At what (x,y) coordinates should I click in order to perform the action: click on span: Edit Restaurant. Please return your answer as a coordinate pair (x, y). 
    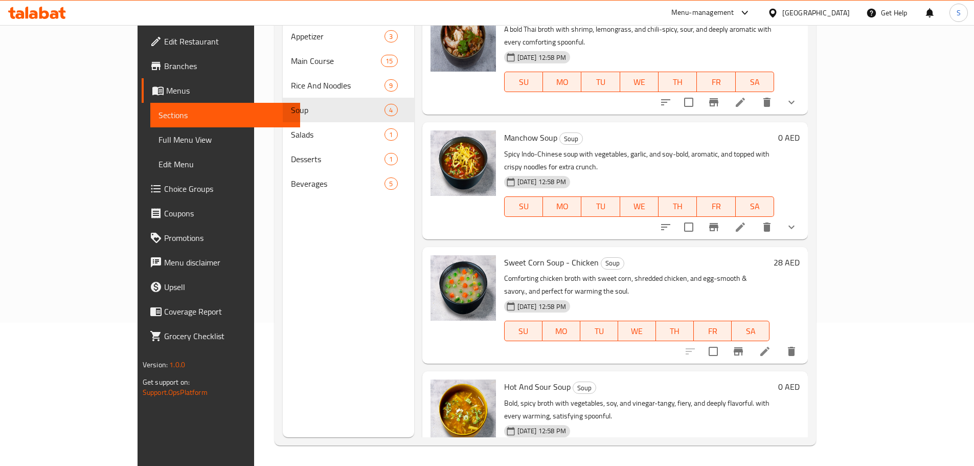
    Looking at the image, I should click on (228, 41).